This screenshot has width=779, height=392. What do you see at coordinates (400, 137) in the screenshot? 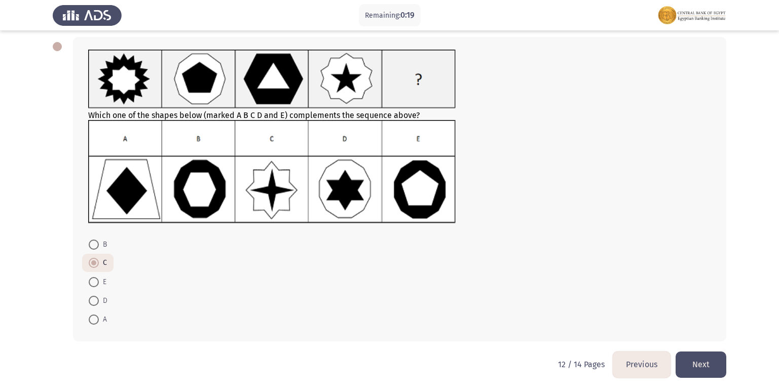
I see `div: Which one of the shapes below (marked A B C D and E) complements the sequence above?` at bounding box center [400, 137].